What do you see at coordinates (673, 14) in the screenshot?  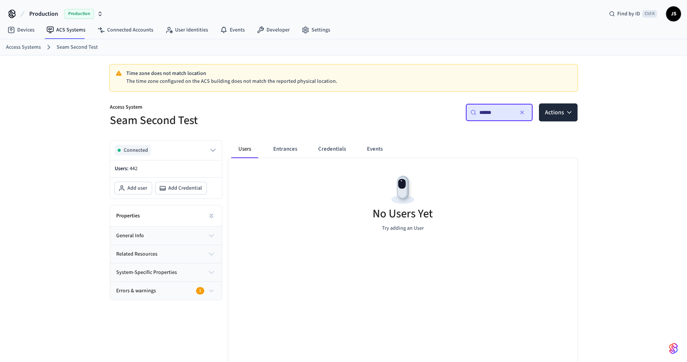 I see `button: JS` at bounding box center [673, 14].